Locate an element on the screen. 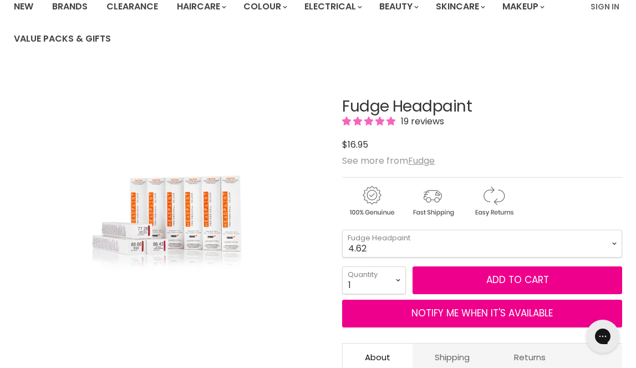 The width and height of the screenshot is (636, 368). span: See more from is located at coordinates (388, 160).